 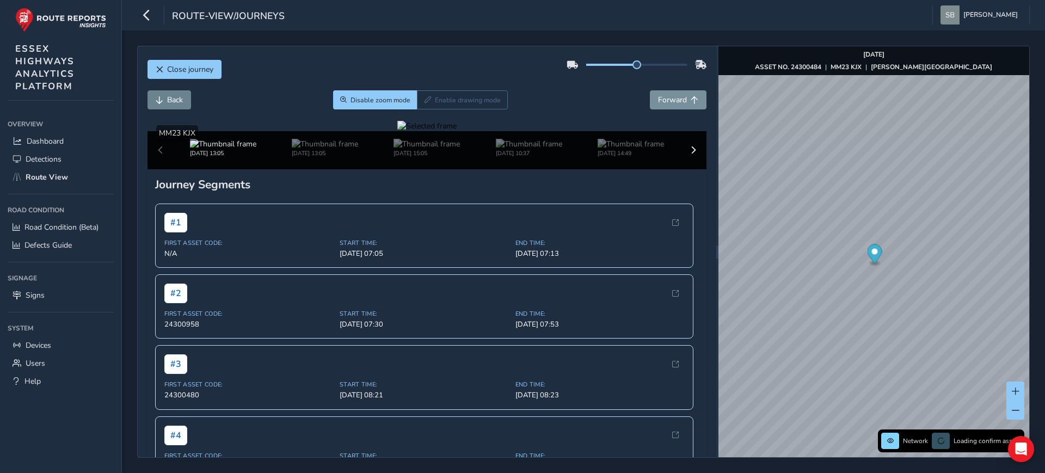 I want to click on button: Zoom, so click(x=375, y=100).